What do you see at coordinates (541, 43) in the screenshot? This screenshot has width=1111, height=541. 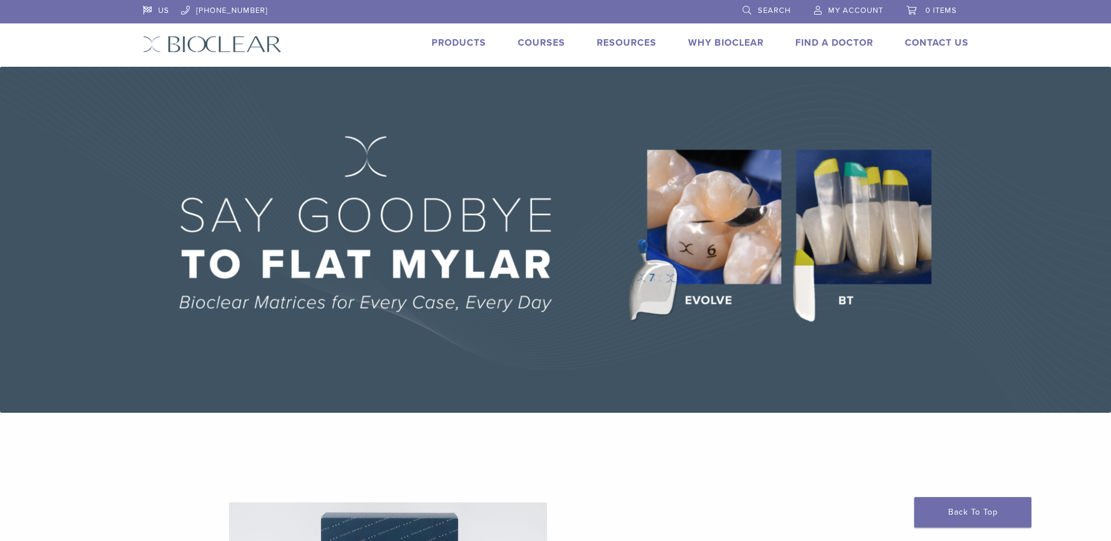 I see `a: Courses` at bounding box center [541, 43].